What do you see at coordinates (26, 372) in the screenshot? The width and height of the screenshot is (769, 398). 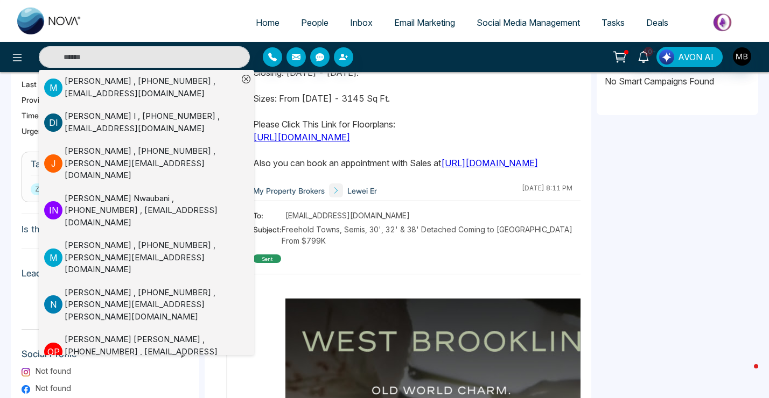 I see `img: Instagram Logo` at bounding box center [26, 372].